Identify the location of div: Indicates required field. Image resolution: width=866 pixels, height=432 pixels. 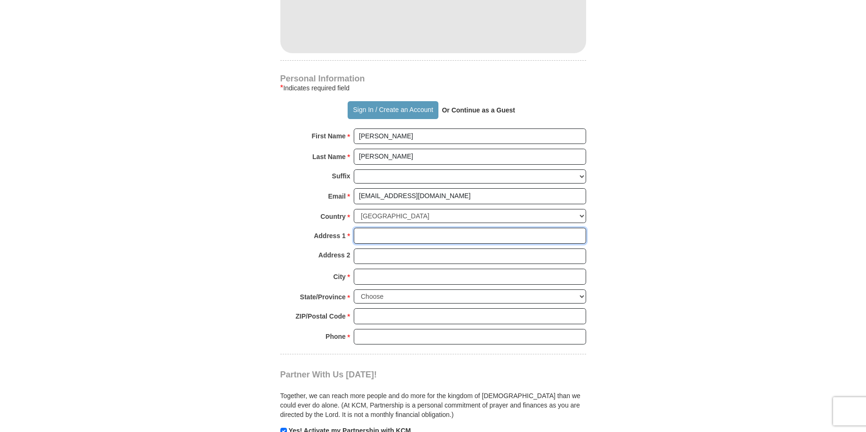
(433, 88).